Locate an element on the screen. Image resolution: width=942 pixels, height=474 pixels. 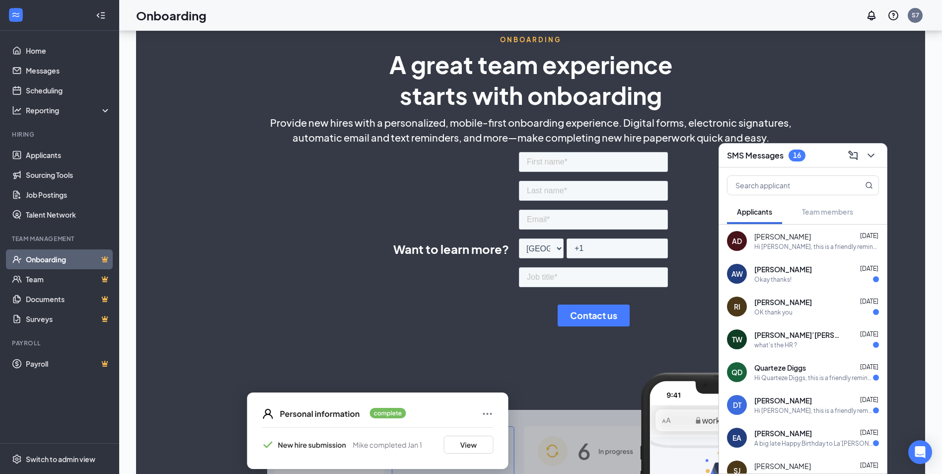
div: Team Management is located at coordinates (60, 238).